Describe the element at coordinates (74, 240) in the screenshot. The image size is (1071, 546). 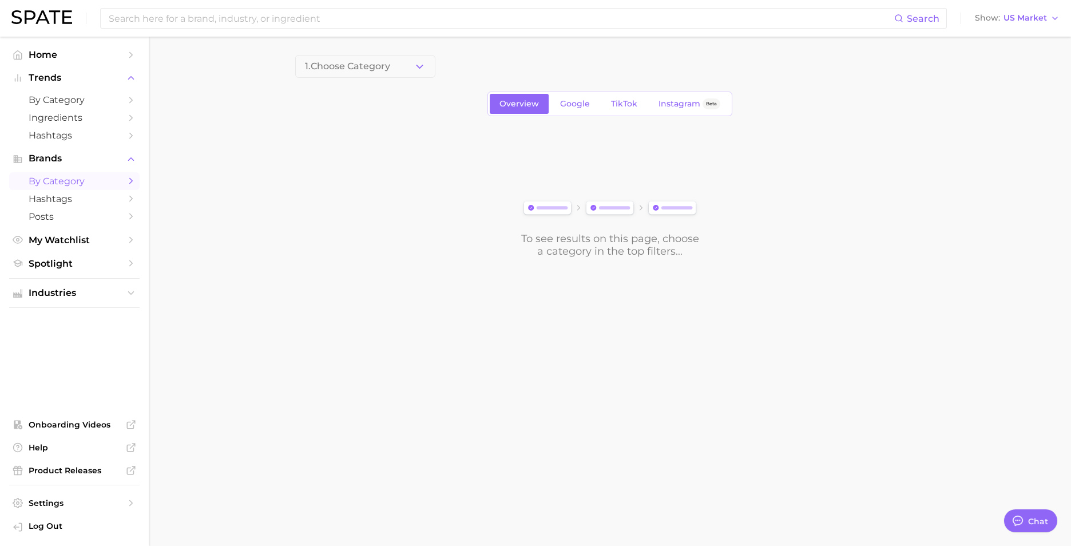
I see `span: My Watchlist` at that location.